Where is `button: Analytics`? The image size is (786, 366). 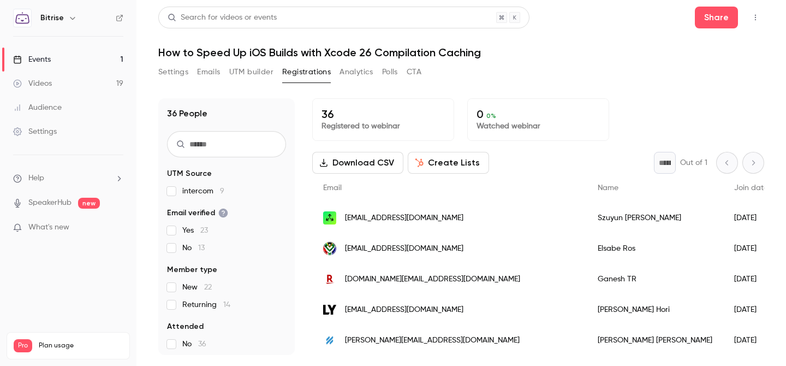 button: Analytics is located at coordinates (357, 72).